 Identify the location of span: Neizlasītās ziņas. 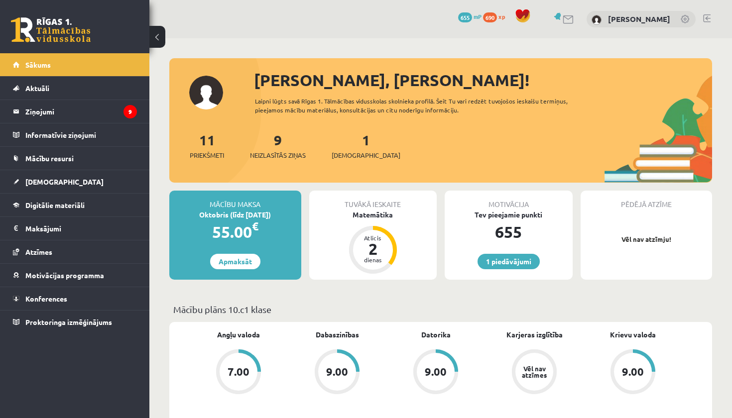
(278, 155).